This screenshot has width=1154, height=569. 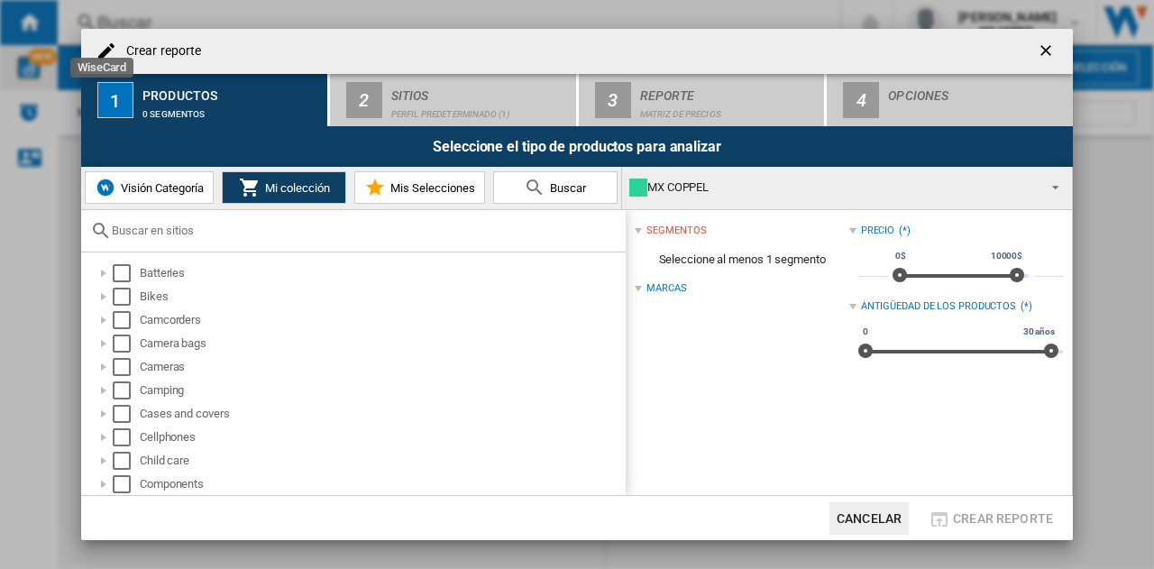 I want to click on span: 0, so click(x=866, y=332).